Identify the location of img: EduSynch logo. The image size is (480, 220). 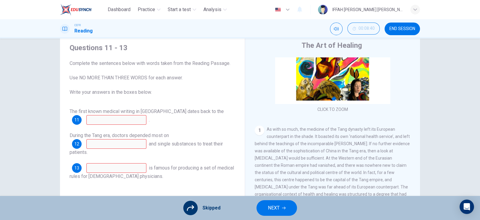
(76, 10).